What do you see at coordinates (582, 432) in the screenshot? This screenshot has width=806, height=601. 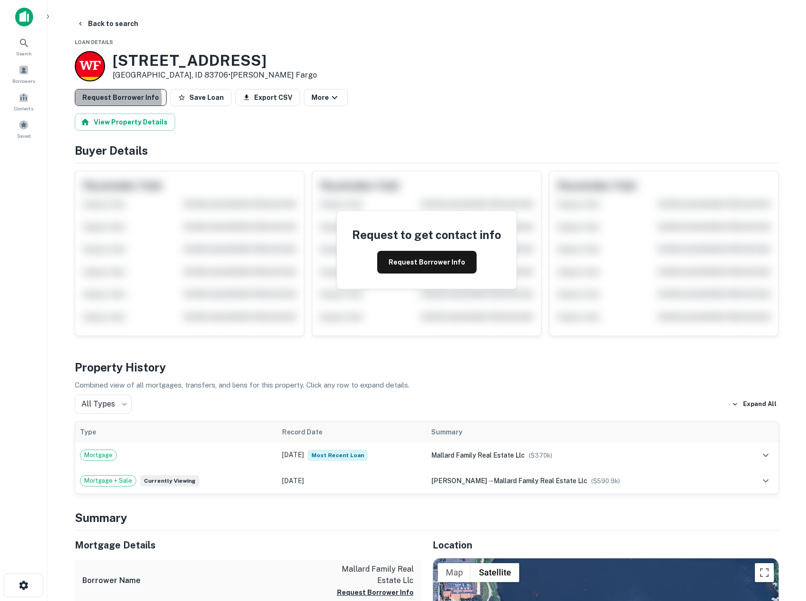 I see `th: Summary` at bounding box center [582, 432].